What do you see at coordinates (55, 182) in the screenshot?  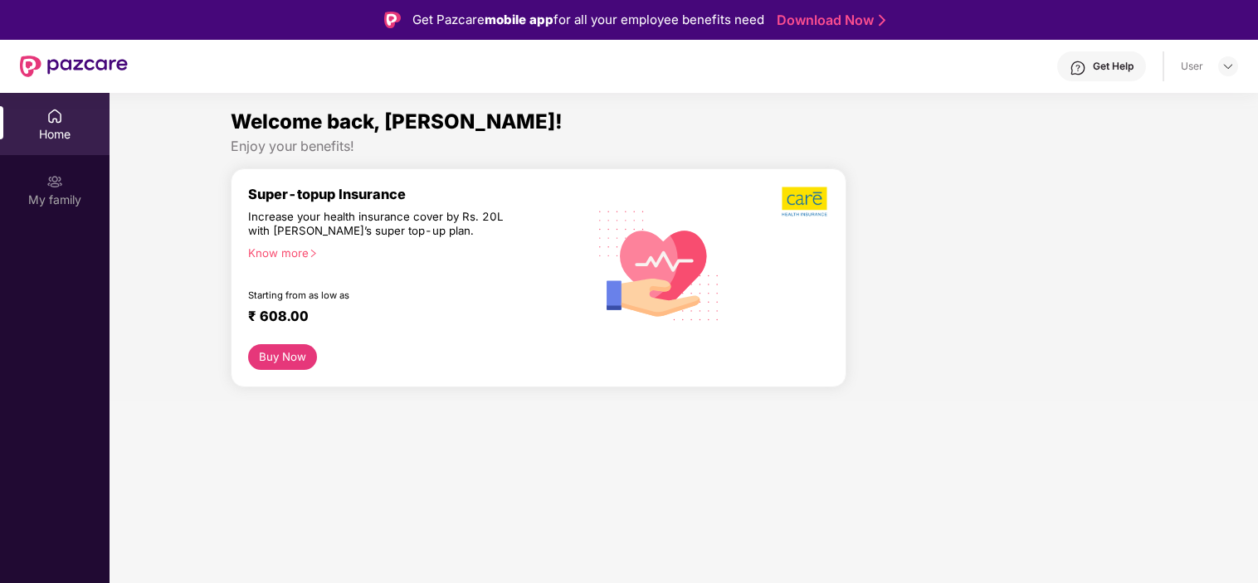 I see `img: svg+xml;base64,PHN2ZyB3aWR0aD0iMjAiIGhlaWdodD0iMjAiIHZpZXdCb3g9IjAgMCAyMCAyMCIgZmlsbD0ibm9uZSIgeG...` at bounding box center [55, 182].